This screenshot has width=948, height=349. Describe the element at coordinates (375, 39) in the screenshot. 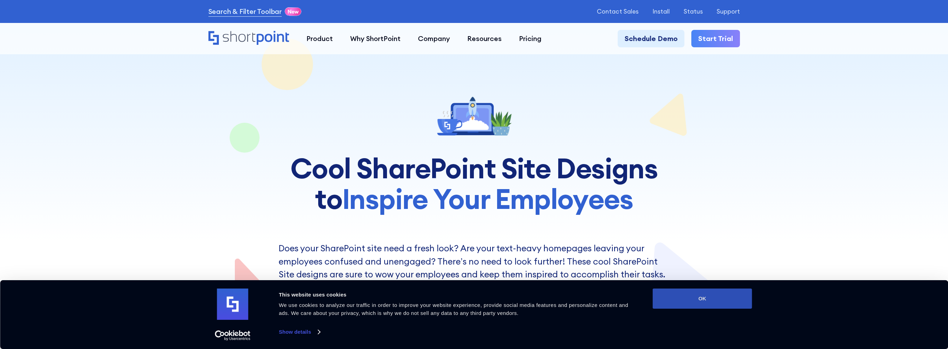

I see `a: Why ShortPoint` at that location.